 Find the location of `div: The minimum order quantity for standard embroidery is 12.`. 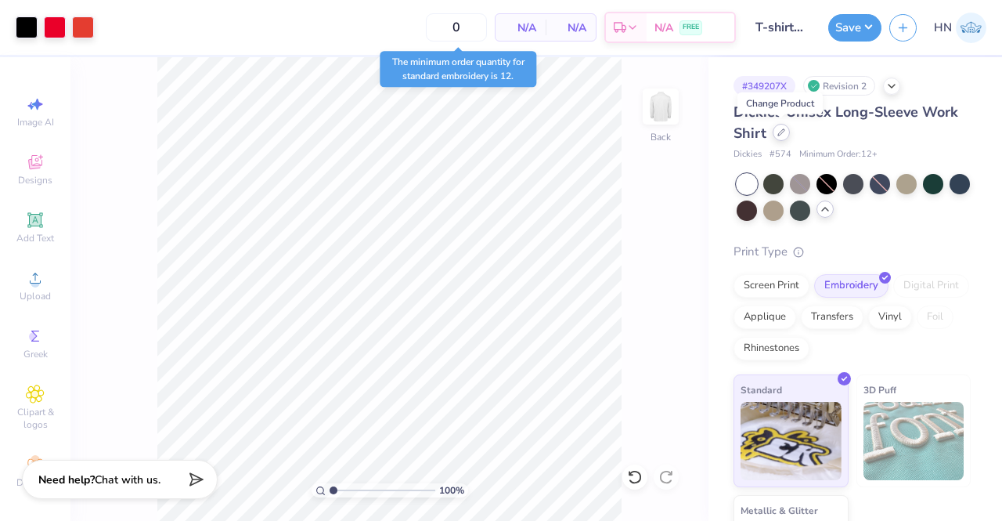

div: The minimum order quantity for standard embroidery is 12. is located at coordinates (458, 69).